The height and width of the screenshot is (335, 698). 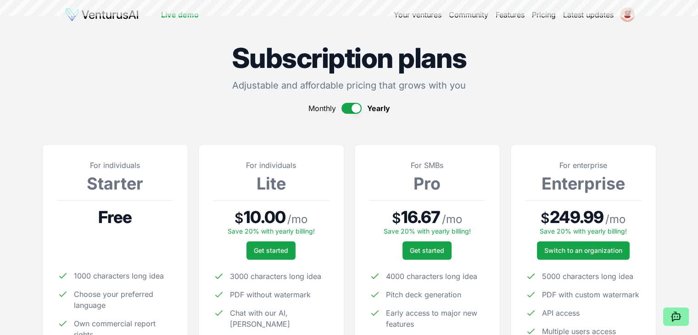 I want to click on span: Monthly, so click(x=322, y=108).